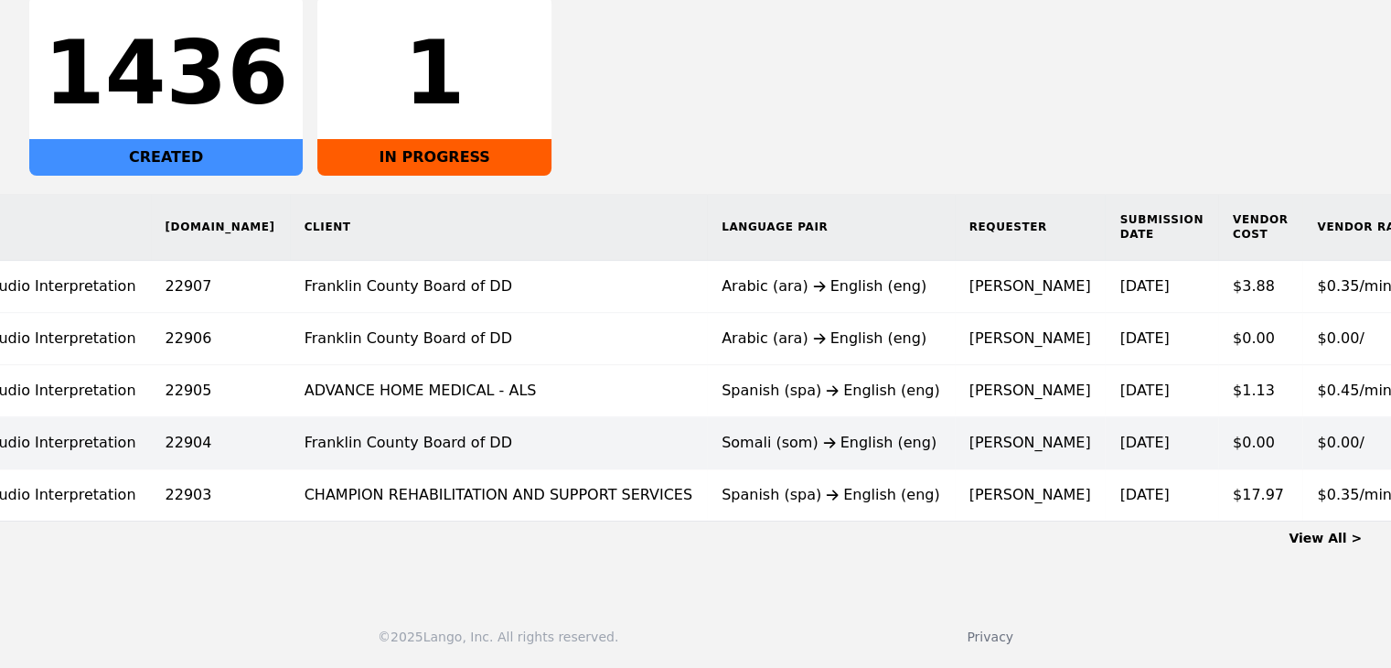 Image resolution: width=1391 pixels, height=668 pixels. Describe the element at coordinates (830, 227) in the screenshot. I see `th: Language Pair` at that location.